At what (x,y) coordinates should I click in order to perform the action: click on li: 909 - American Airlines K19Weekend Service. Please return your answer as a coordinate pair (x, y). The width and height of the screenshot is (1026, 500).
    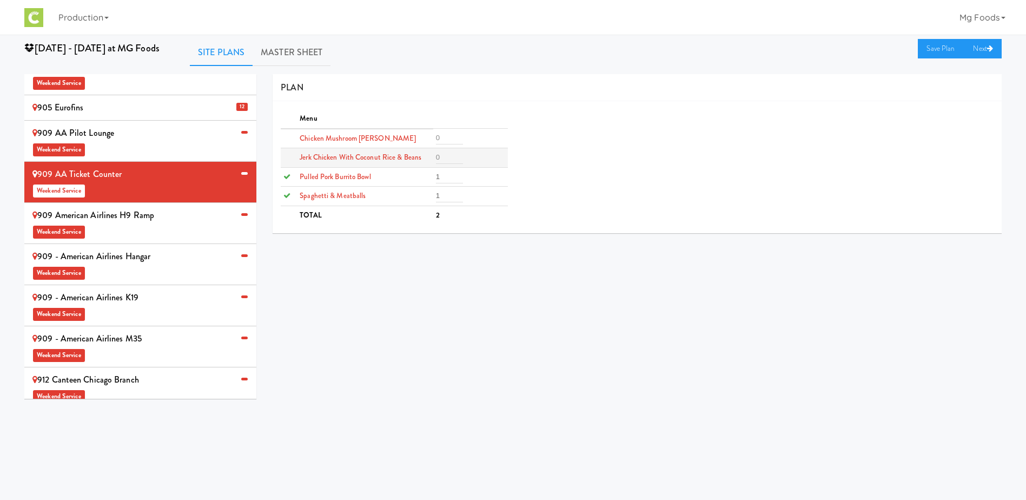
    Looking at the image, I should click on (140, 306).